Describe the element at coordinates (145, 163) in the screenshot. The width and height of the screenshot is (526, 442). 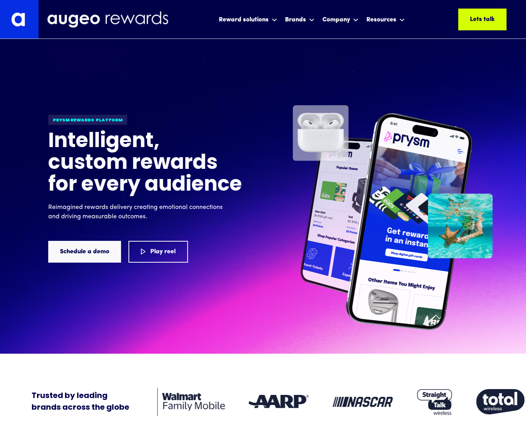
I see `h1: Intelligent, custom rewards for every audience` at that location.